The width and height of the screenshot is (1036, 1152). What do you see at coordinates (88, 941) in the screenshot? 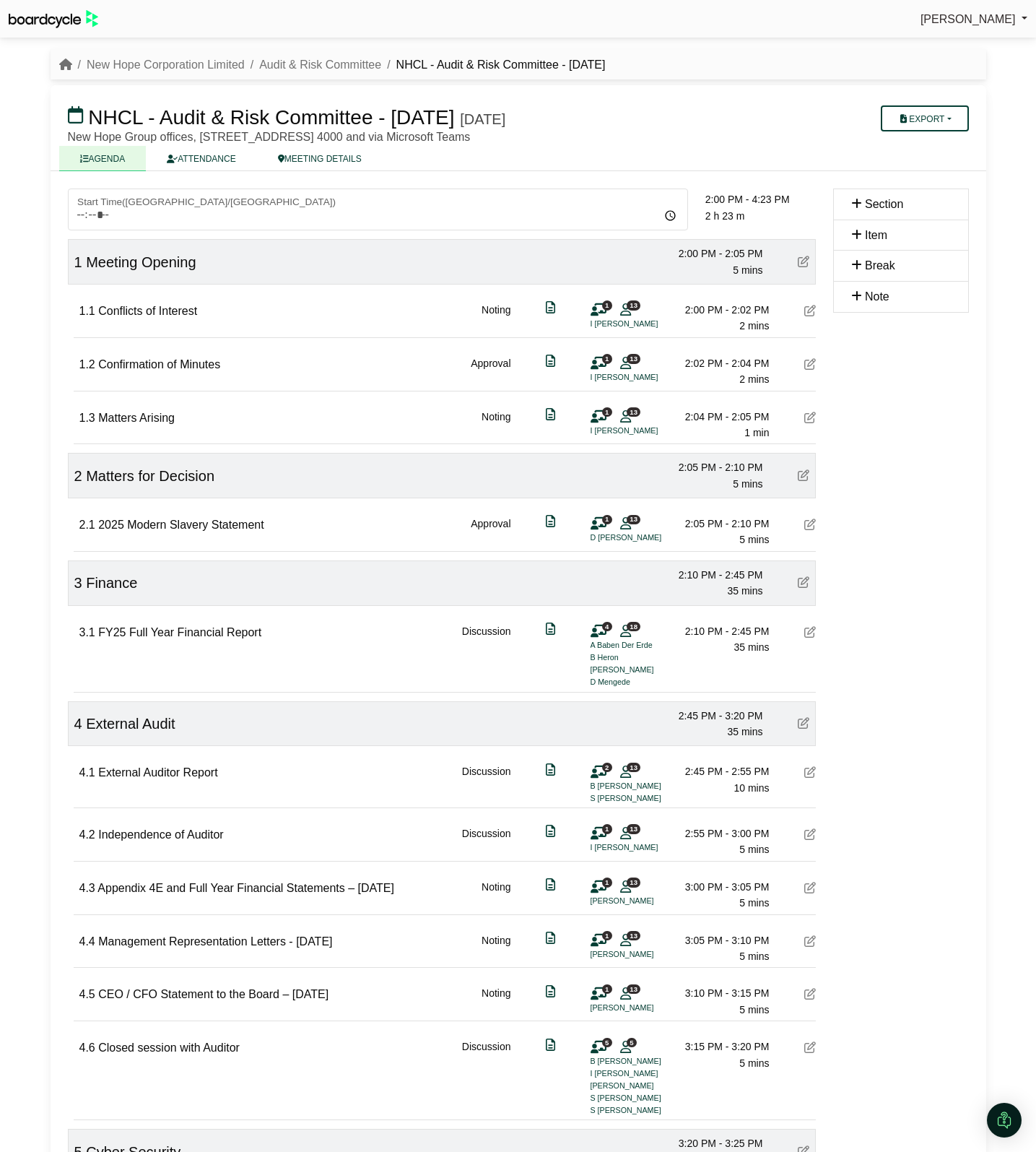
I see `span: 4.4` at bounding box center [88, 941].